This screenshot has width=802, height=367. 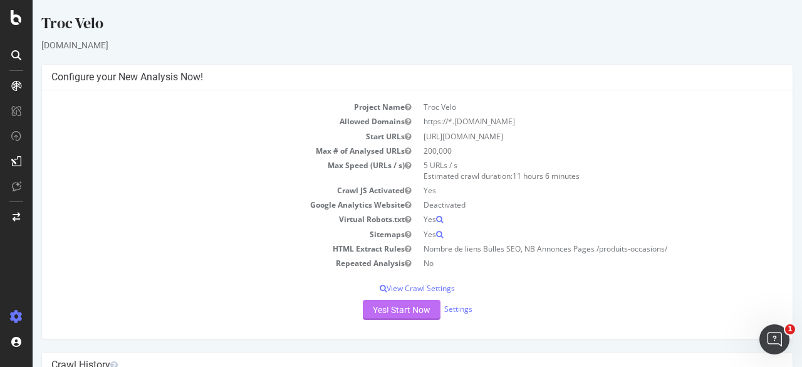 What do you see at coordinates (202, 263) in the screenshot?
I see `td: Repeated Analysis` at bounding box center [202, 263].